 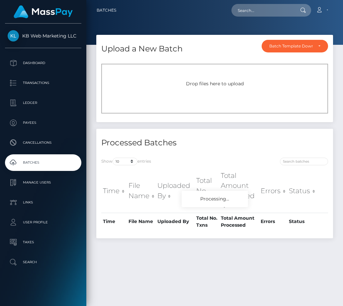 What do you see at coordinates (43, 223) in the screenshot?
I see `a: User Profile` at bounding box center [43, 223].